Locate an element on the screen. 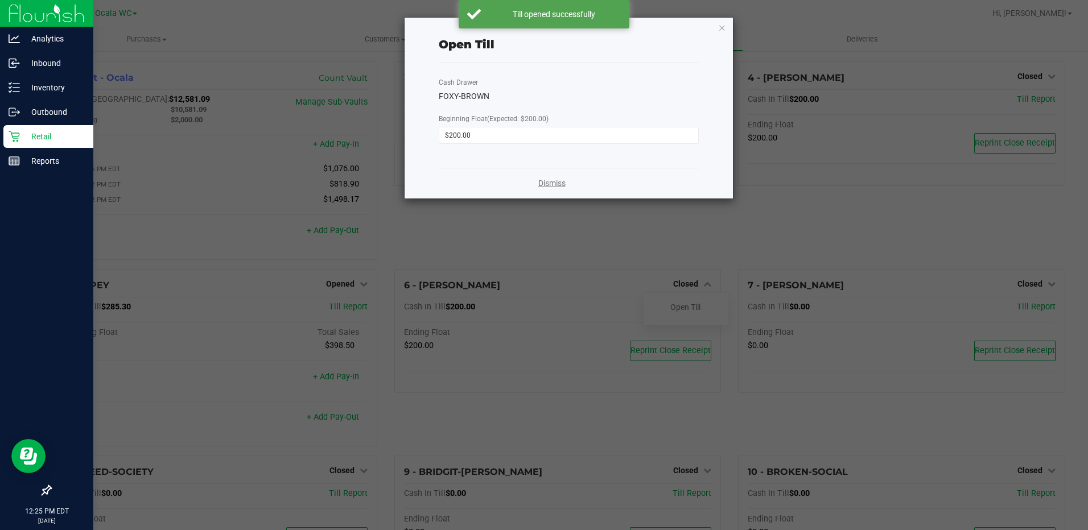  p: Analytics is located at coordinates (54, 39).